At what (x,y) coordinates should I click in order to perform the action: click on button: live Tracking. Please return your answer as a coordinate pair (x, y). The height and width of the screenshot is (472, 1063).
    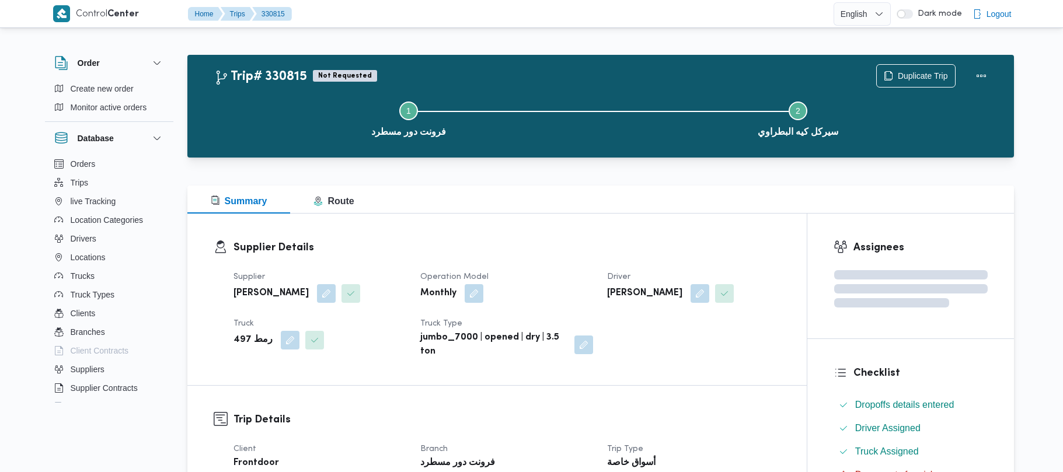
    Looking at the image, I should click on (109, 201).